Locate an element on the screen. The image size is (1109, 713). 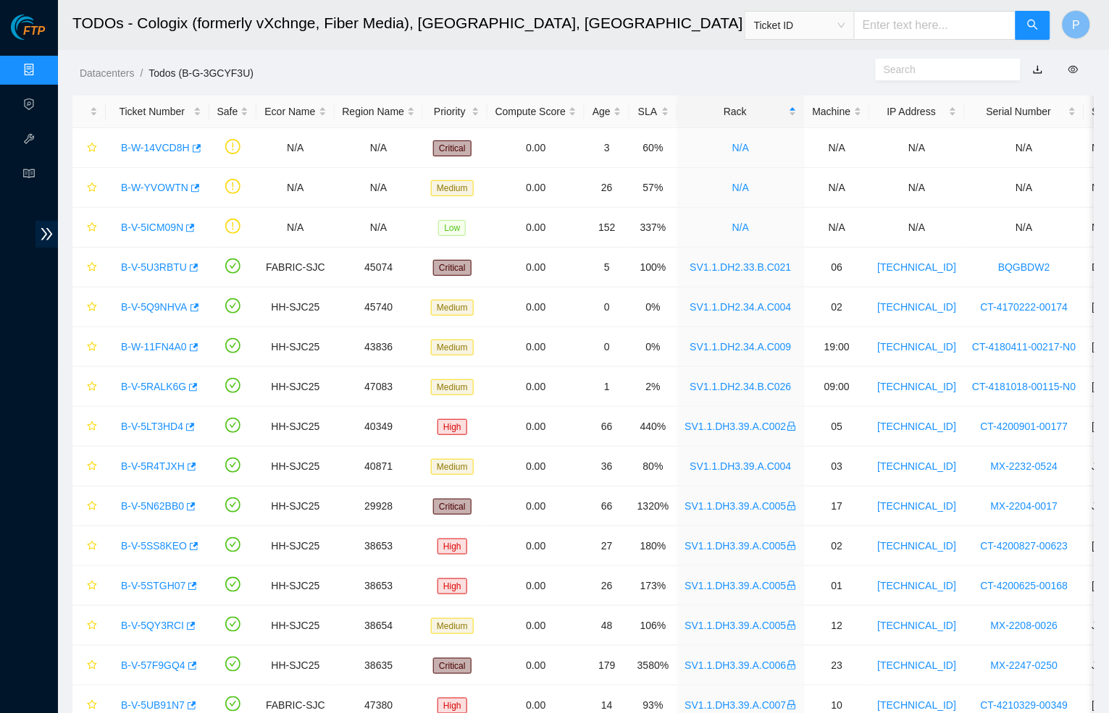
a: B-V-5QY3RCI is located at coordinates (152, 626).